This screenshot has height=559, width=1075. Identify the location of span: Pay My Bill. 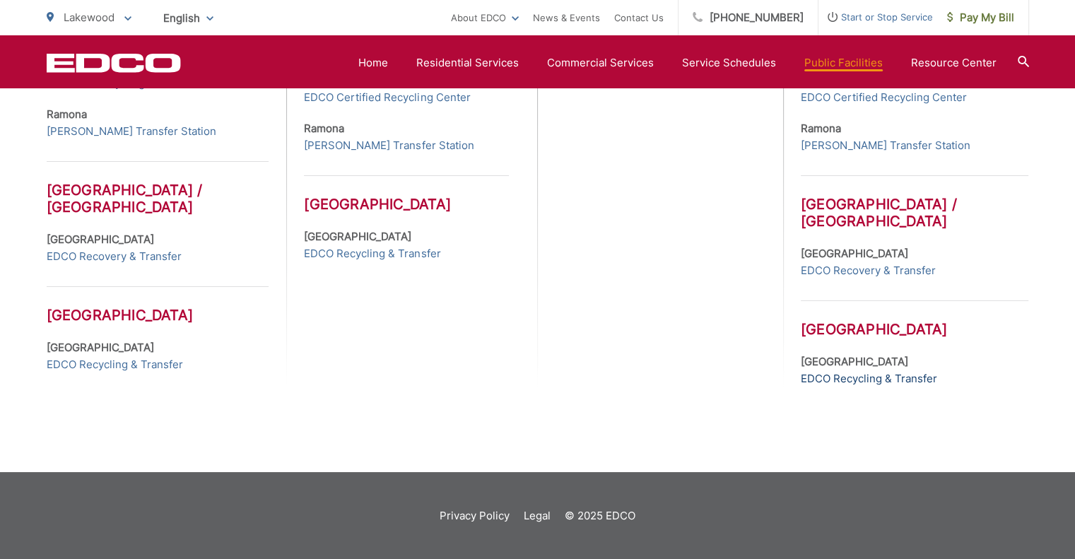
(980, 18).